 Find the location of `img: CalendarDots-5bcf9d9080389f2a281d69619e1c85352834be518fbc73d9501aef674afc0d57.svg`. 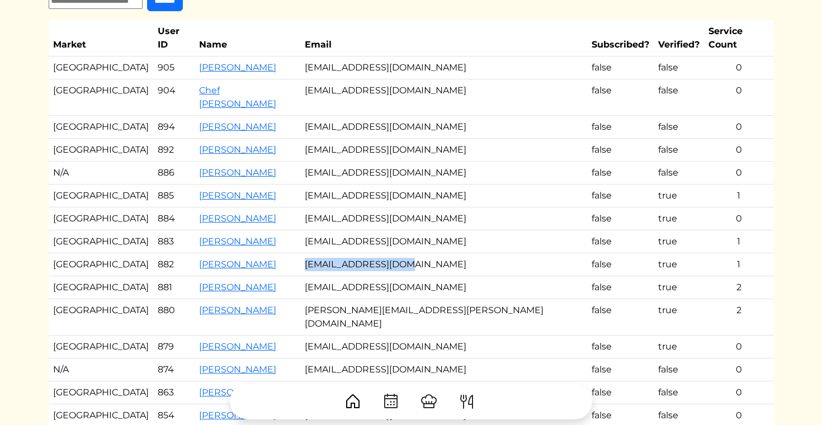

img: CalendarDots-5bcf9d9080389f2a281d69619e1c85352834be518fbc73d9501aef674afc0d57.svg is located at coordinates (391, 401).